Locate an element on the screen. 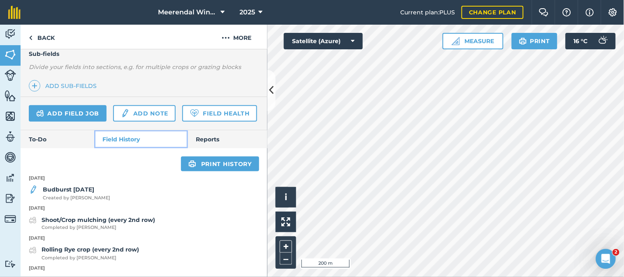 The height and width of the screenshot is (277, 624). img: A cog icon is located at coordinates (613, 12).